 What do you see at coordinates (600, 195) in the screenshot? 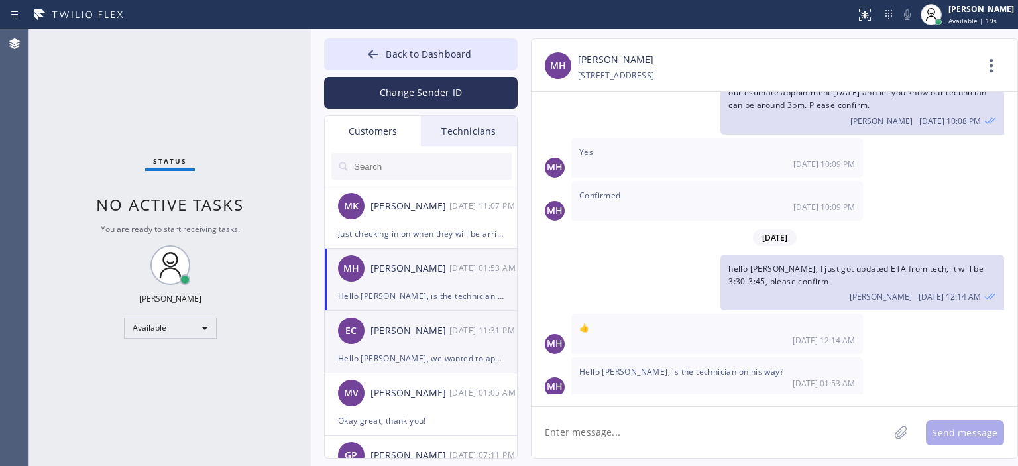
I see `span: Confirmed` at bounding box center [600, 195].